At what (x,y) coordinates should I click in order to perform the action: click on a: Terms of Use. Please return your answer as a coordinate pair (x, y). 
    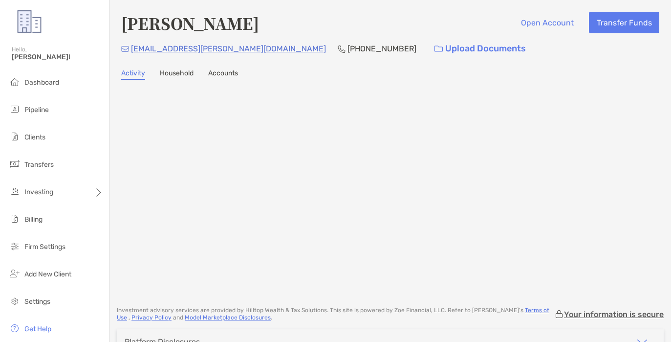
    Looking at the image, I should click on (333, 313).